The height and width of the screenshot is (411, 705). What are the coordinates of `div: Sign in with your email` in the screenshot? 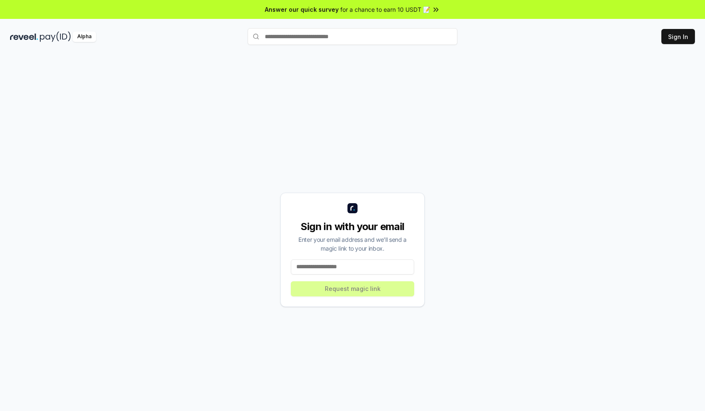 It's located at (352, 227).